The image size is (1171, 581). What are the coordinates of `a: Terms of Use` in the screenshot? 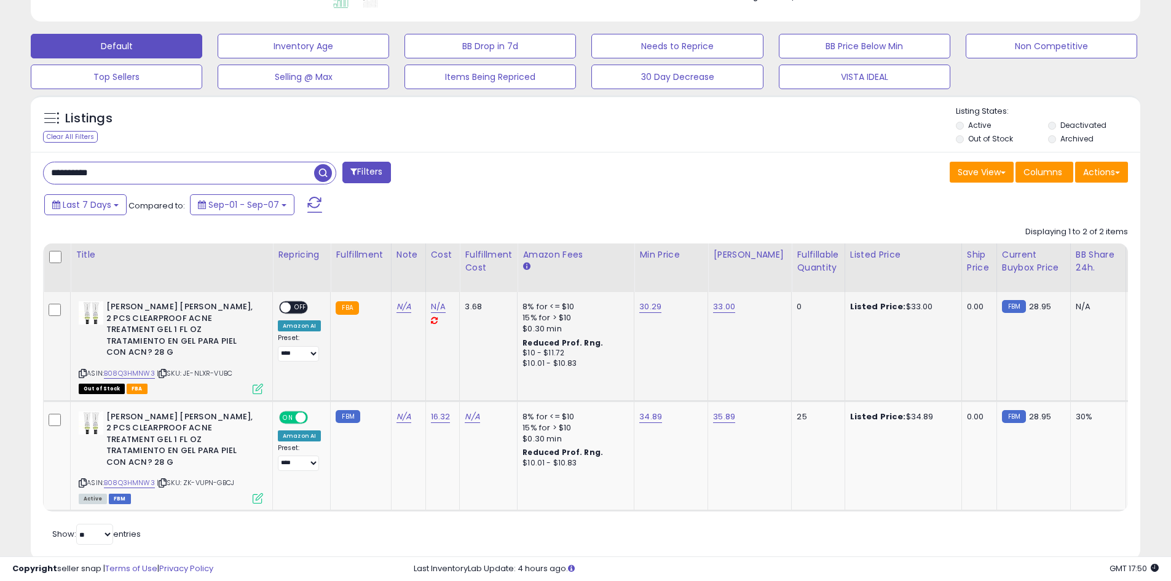 It's located at (131, 568).